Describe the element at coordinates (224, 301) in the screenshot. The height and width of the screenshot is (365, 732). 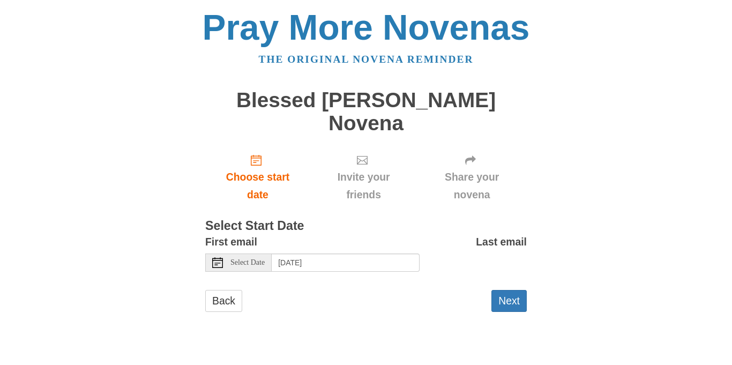
I see `a: Back` at that location.